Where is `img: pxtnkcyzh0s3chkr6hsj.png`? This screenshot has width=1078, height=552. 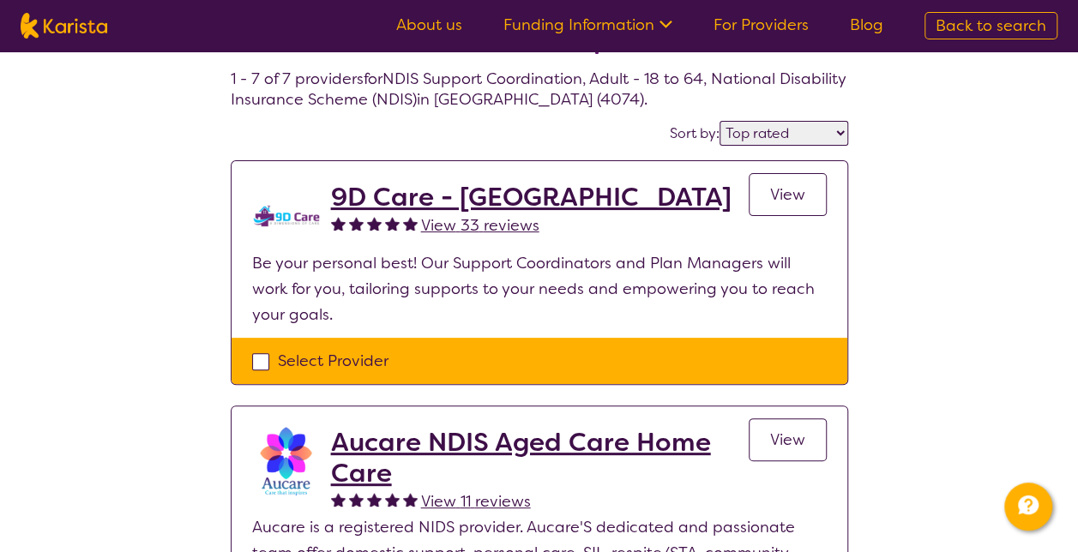
img: pxtnkcyzh0s3chkr6hsj.png is located at coordinates (286, 461).